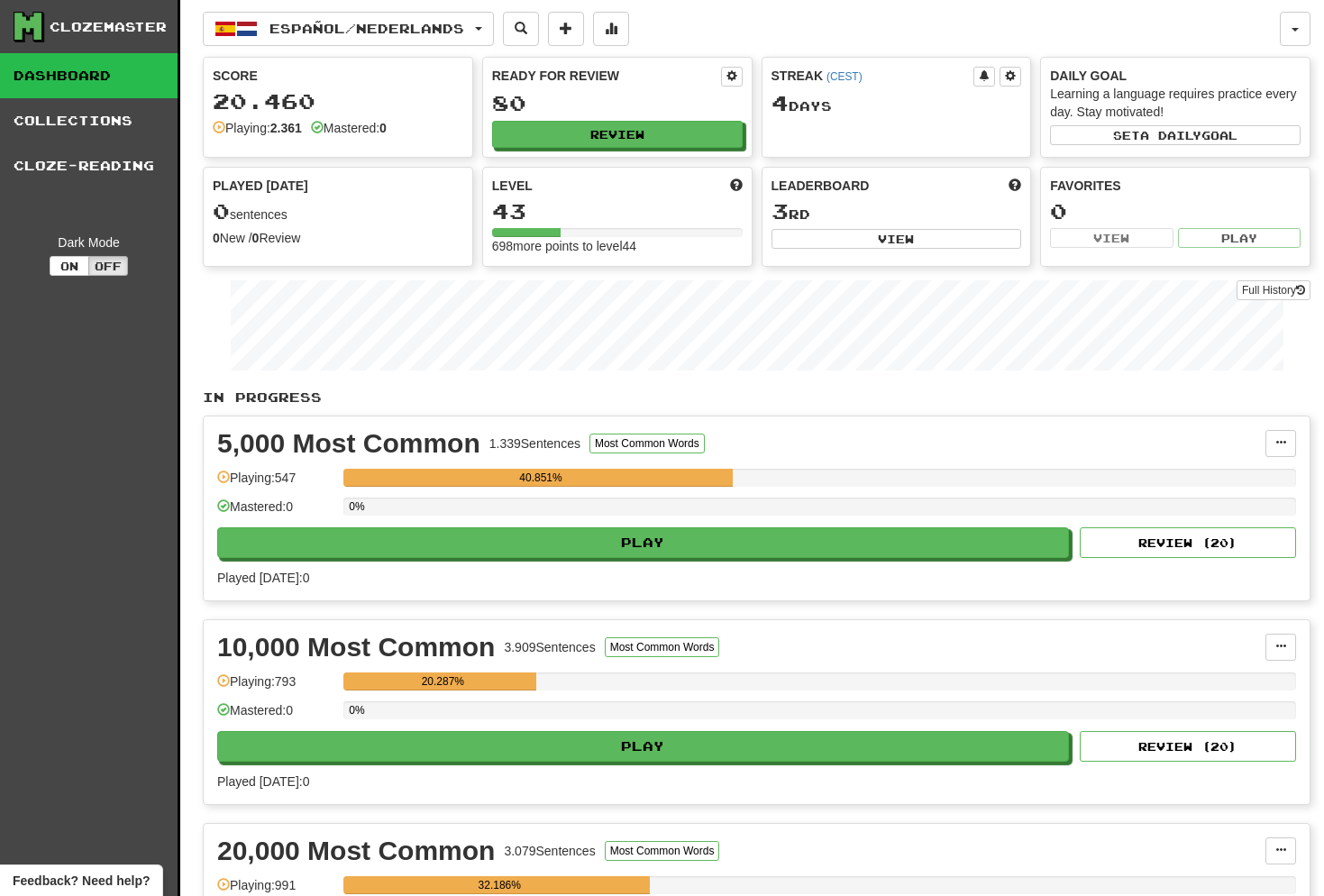  Describe the element at coordinates (88, 242) in the screenshot. I see `div: Dark Mode` at that location.